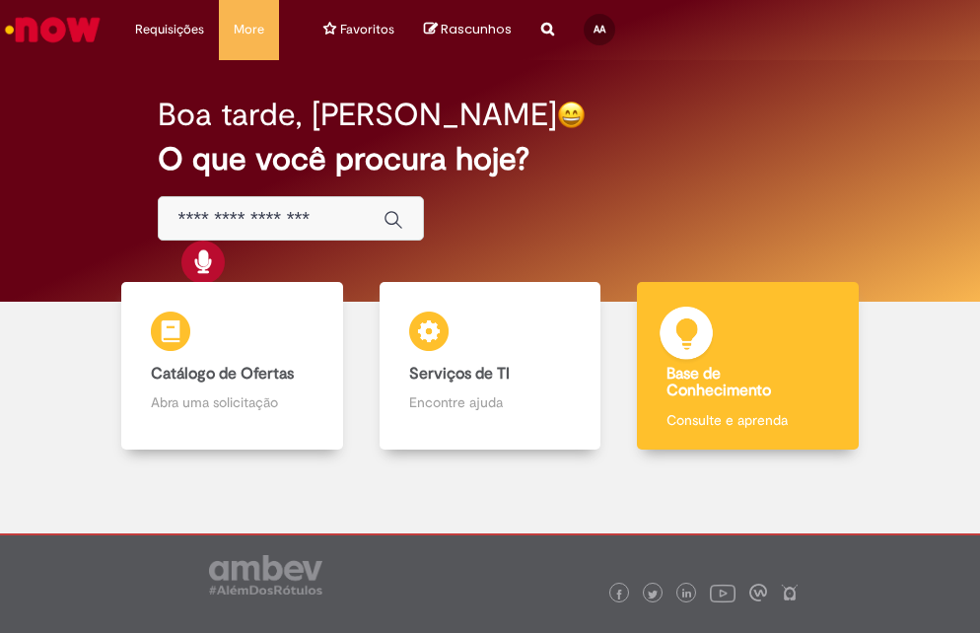 The width and height of the screenshot is (980, 633). Describe the element at coordinates (367, 30) in the screenshot. I see `span: Favoritos` at that location.